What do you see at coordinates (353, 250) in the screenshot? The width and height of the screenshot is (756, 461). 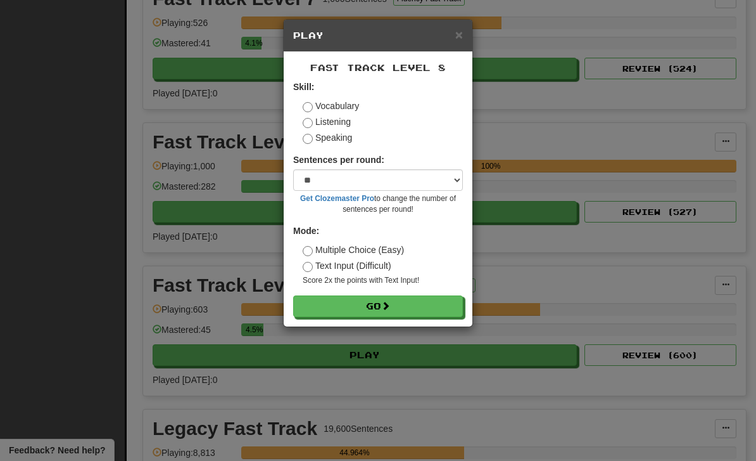 I see `label: Multiple Choice (Easy)` at bounding box center [353, 250].